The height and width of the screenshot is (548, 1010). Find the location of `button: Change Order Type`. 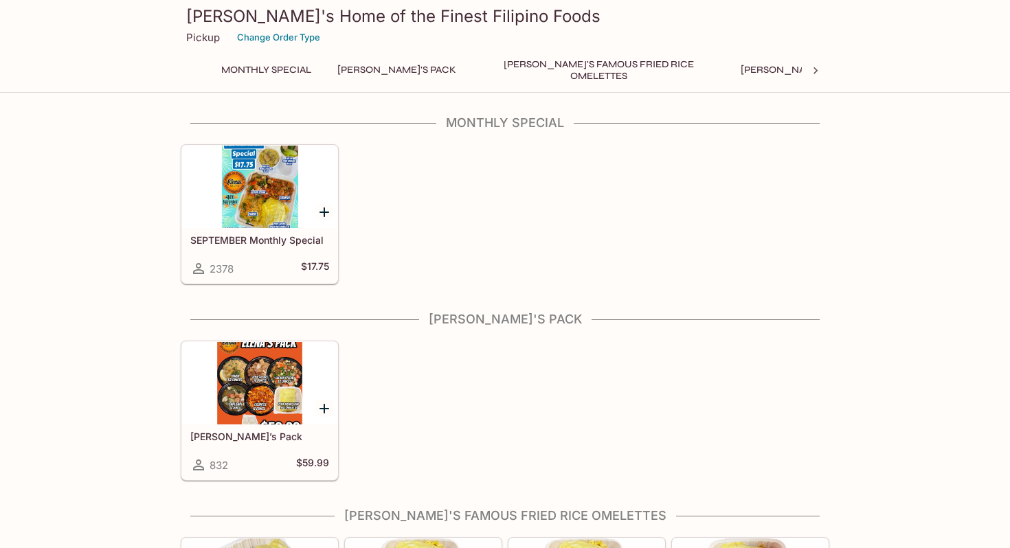

button: Change Order Type is located at coordinates (278, 37).